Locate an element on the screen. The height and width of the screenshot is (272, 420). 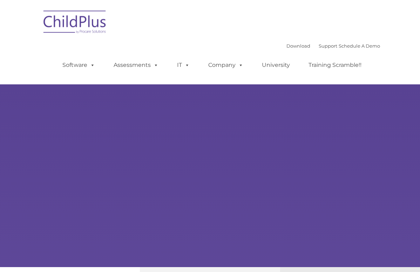
a: Software is located at coordinates (79, 65).